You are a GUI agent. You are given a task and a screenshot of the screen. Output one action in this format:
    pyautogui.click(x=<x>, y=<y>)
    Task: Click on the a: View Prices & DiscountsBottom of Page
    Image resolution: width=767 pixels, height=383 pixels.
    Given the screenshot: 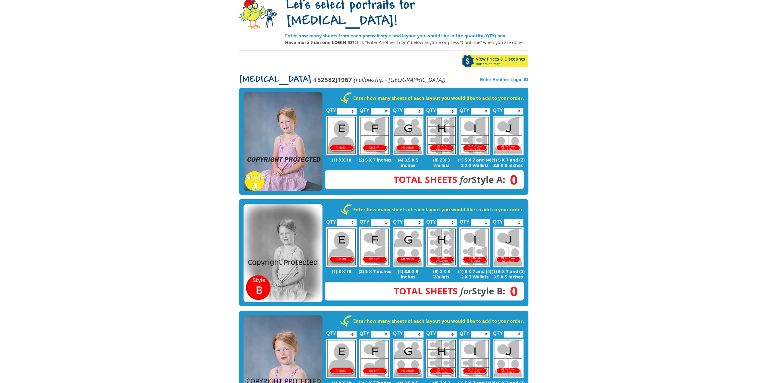 What is the action you would take?
    pyautogui.click(x=495, y=61)
    